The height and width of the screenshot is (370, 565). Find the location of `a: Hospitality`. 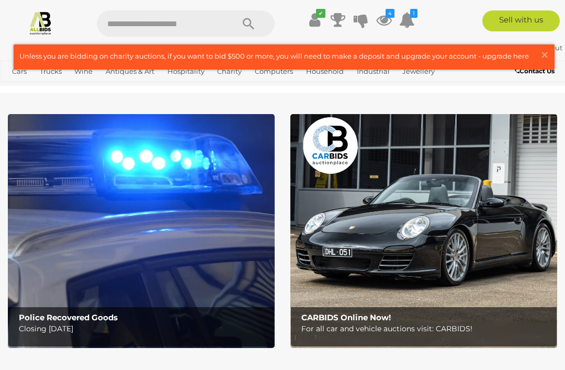

a: Hospitality is located at coordinates (186, 71).